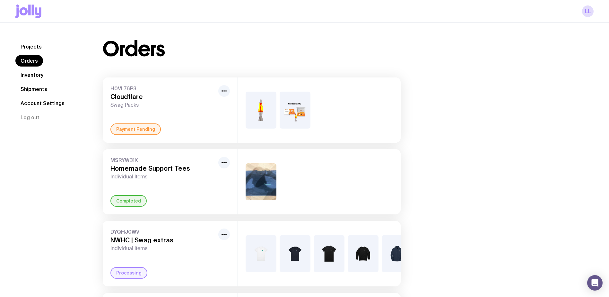 The height and width of the screenshot is (297, 609). I want to click on span: MSRYWB1X, so click(163, 160).